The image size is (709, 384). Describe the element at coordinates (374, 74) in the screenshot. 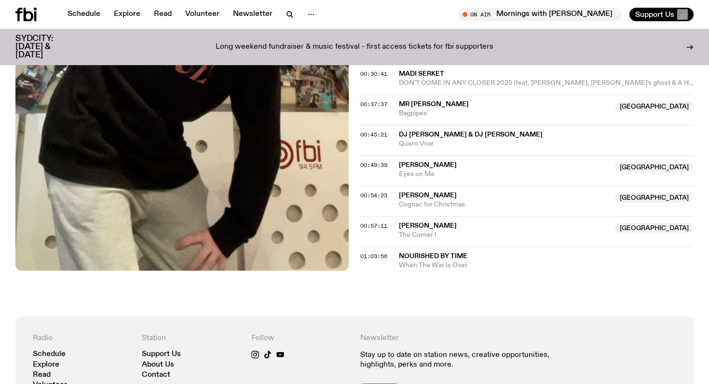

I see `span: 00:30:41` at that location.